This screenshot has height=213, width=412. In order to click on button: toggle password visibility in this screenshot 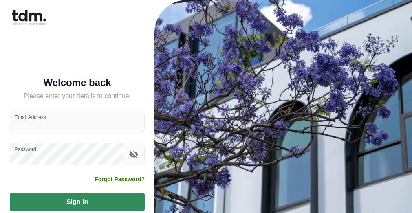, I will do `click(134, 155)`.